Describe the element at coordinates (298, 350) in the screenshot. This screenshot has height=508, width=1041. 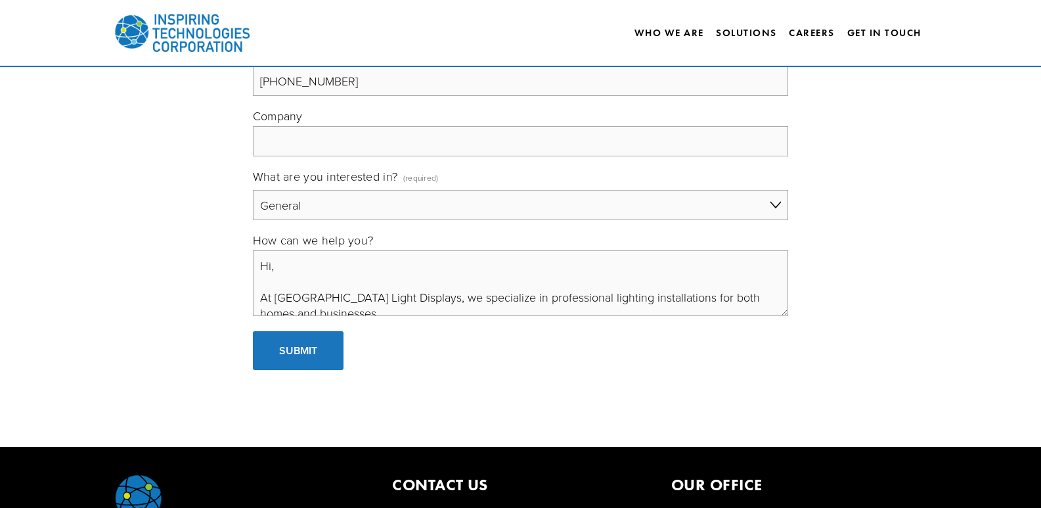
I see `span: Submit` at that location.